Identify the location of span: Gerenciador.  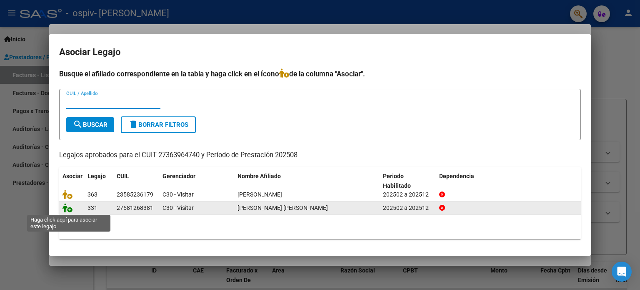
(179, 176).